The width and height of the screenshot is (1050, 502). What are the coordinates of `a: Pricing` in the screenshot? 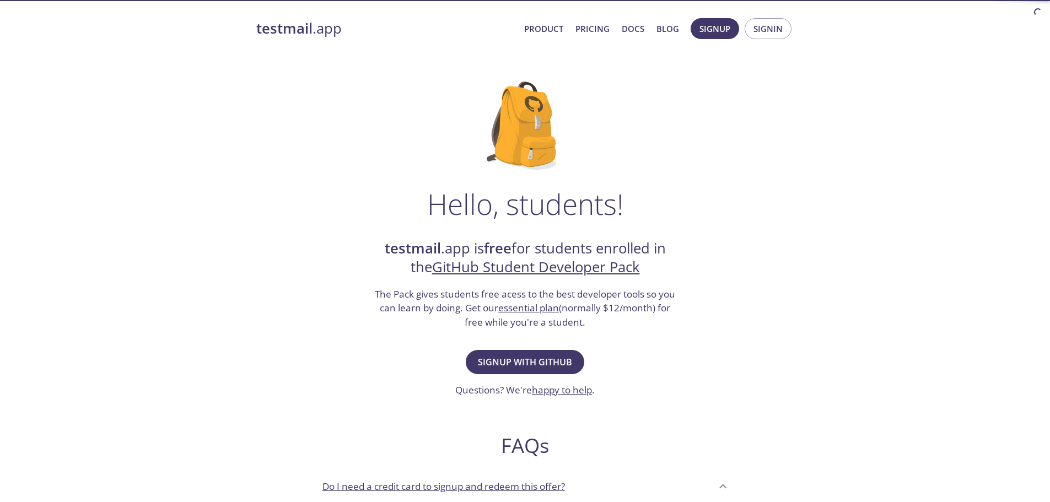 It's located at (593, 29).